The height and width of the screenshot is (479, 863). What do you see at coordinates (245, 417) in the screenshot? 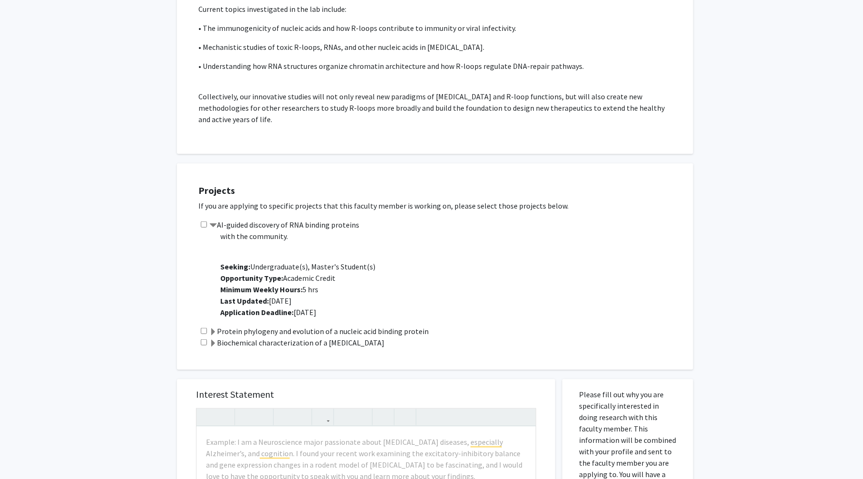
I see `button: Strong (Ctrl + B)` at bounding box center [245, 417].